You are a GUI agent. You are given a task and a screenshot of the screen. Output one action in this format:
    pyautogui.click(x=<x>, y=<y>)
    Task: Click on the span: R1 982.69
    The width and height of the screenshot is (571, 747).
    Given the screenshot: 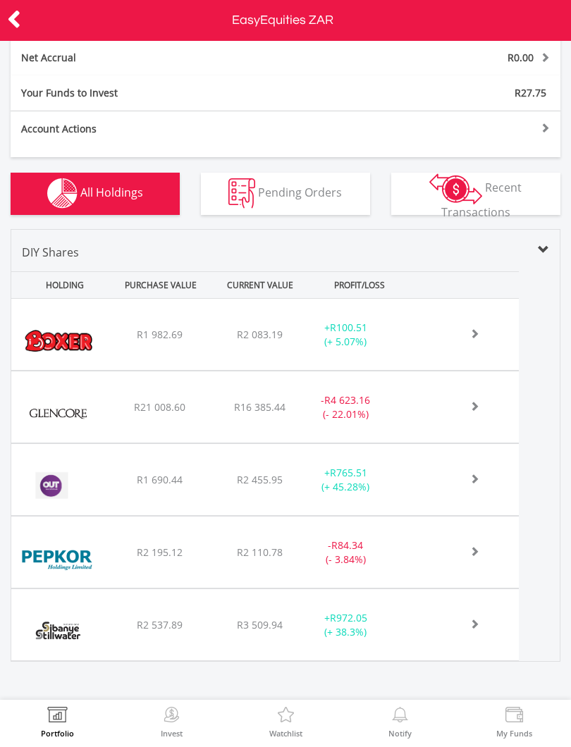 What is the action you would take?
    pyautogui.click(x=159, y=334)
    